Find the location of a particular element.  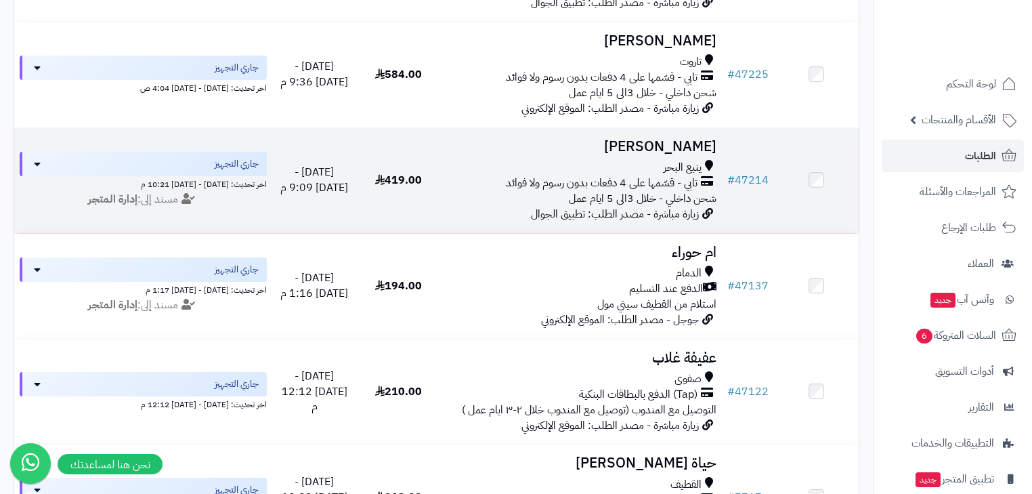

a: #47137 is located at coordinates (748, 286).